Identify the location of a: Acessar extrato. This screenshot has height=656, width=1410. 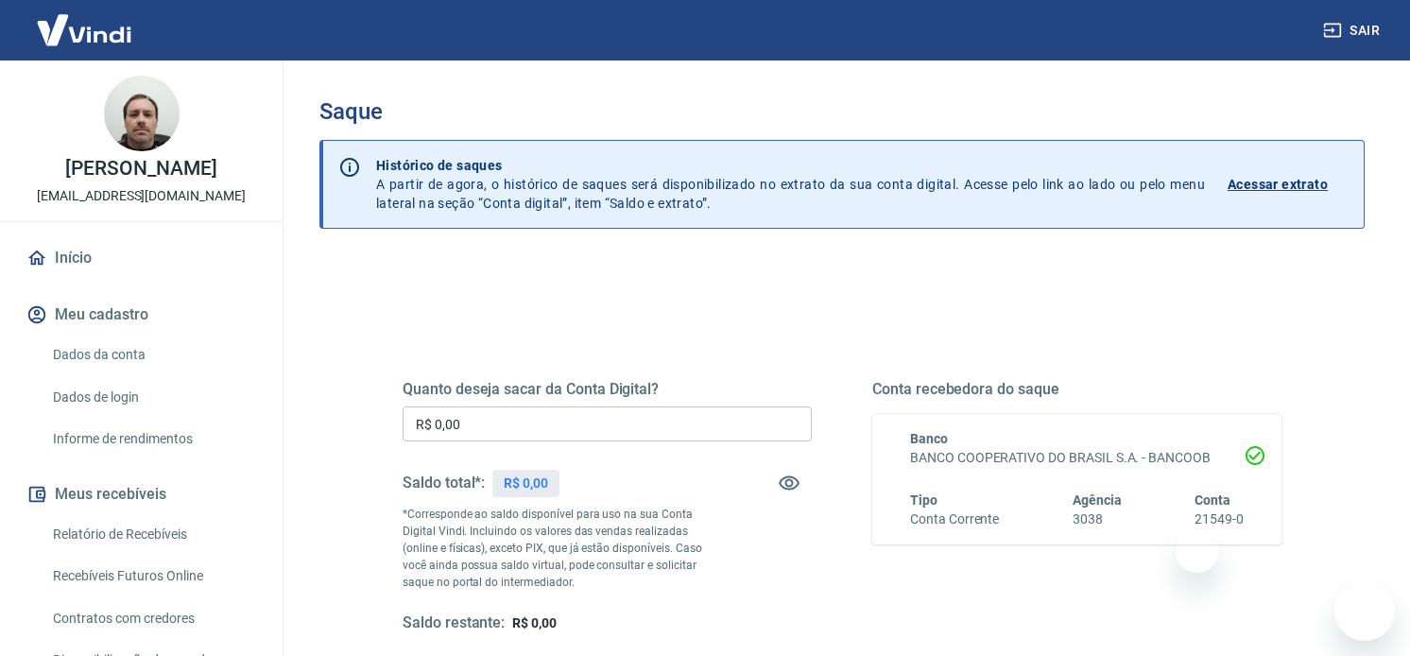
(1288, 184).